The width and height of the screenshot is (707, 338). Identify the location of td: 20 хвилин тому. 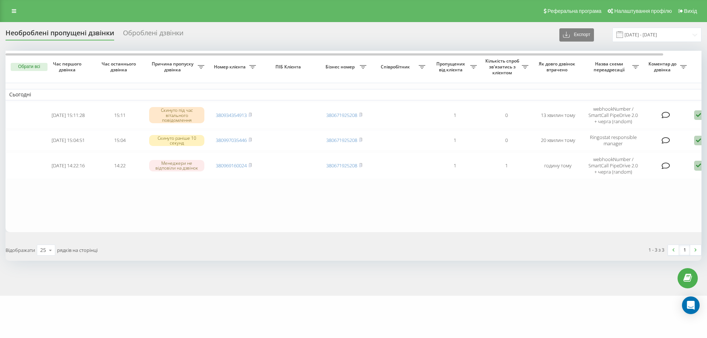
(558, 141).